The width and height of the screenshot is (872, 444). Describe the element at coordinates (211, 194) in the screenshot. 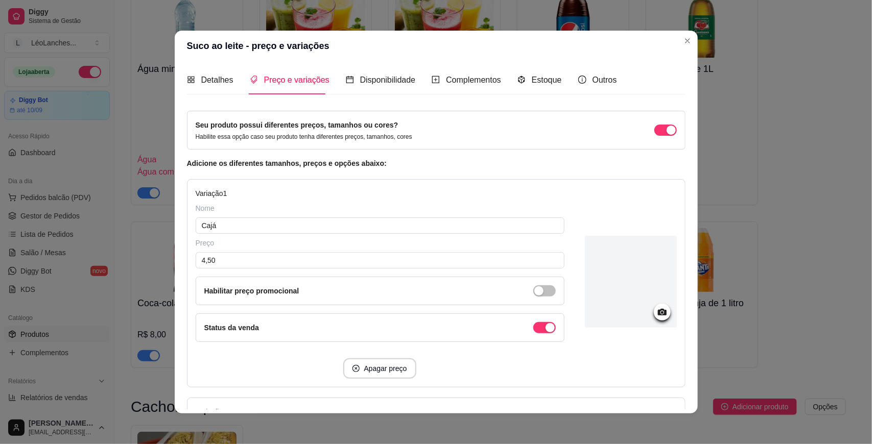

I see `span: Variação 1` at that location.